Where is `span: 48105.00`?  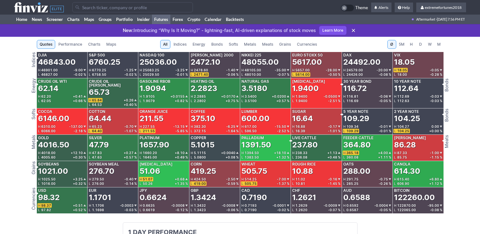
span: 48105.00 is located at coordinates (253, 70).